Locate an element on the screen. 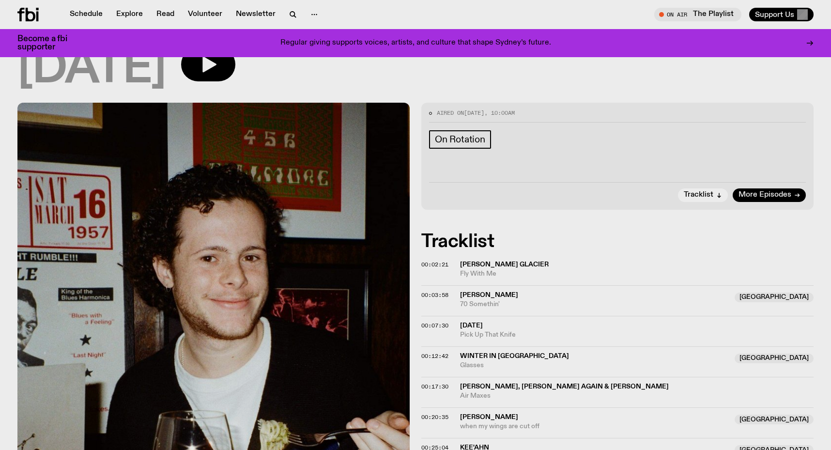 Image resolution: width=831 pixels, height=450 pixels. a: Schedule is located at coordinates (86, 15).